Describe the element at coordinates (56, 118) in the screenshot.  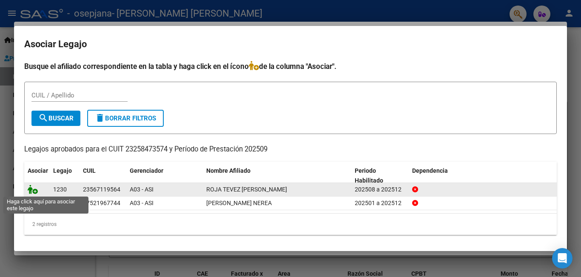
I see `span: Buscar` at that location.